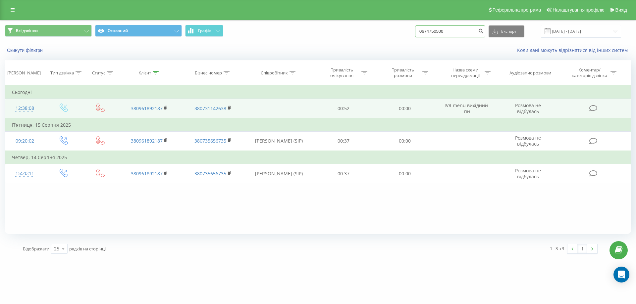 The height and width of the screenshot is (304, 636). What do you see at coordinates (530, 73) in the screenshot?
I see `div: Аудіозапис розмови` at bounding box center [530, 73].